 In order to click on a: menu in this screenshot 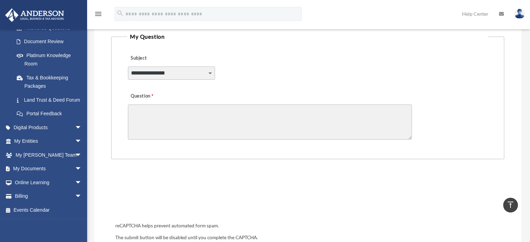, I will do `click(98, 15)`.